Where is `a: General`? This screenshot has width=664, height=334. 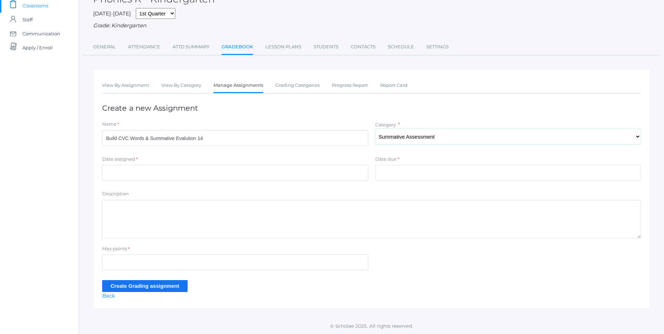 a: General is located at coordinates (104, 47).